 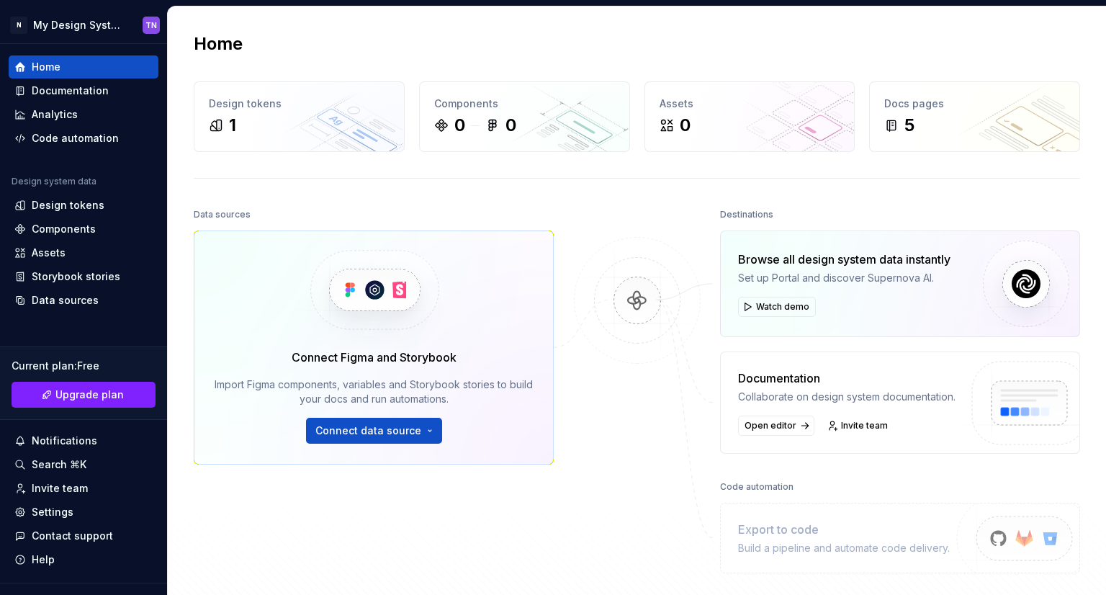 I want to click on button: Watch demo, so click(x=777, y=307).